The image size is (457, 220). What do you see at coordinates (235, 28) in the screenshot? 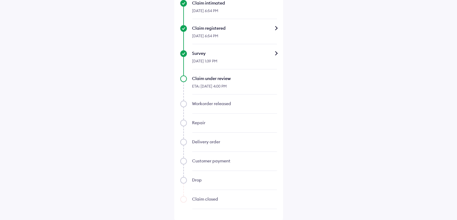
I see `div: Claim registered` at bounding box center [235, 28].